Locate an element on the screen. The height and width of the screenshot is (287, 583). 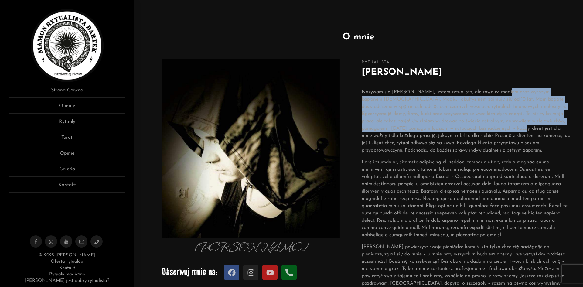
a: Opinie is located at coordinates (67, 155).